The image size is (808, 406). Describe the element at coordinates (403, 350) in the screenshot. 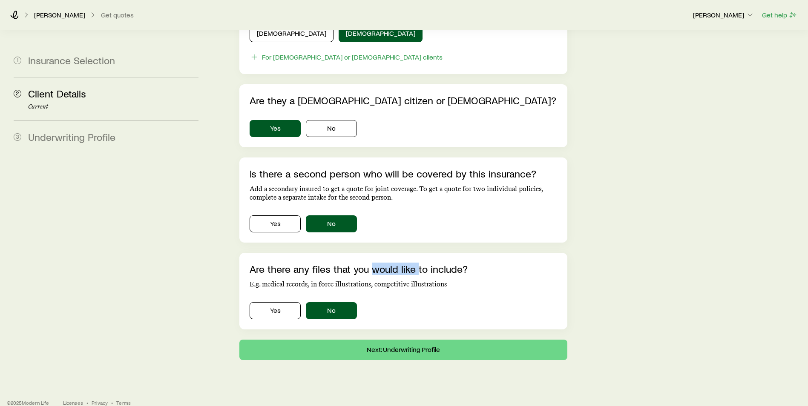

I see `button: Next: Underwriting Profile` at that location.